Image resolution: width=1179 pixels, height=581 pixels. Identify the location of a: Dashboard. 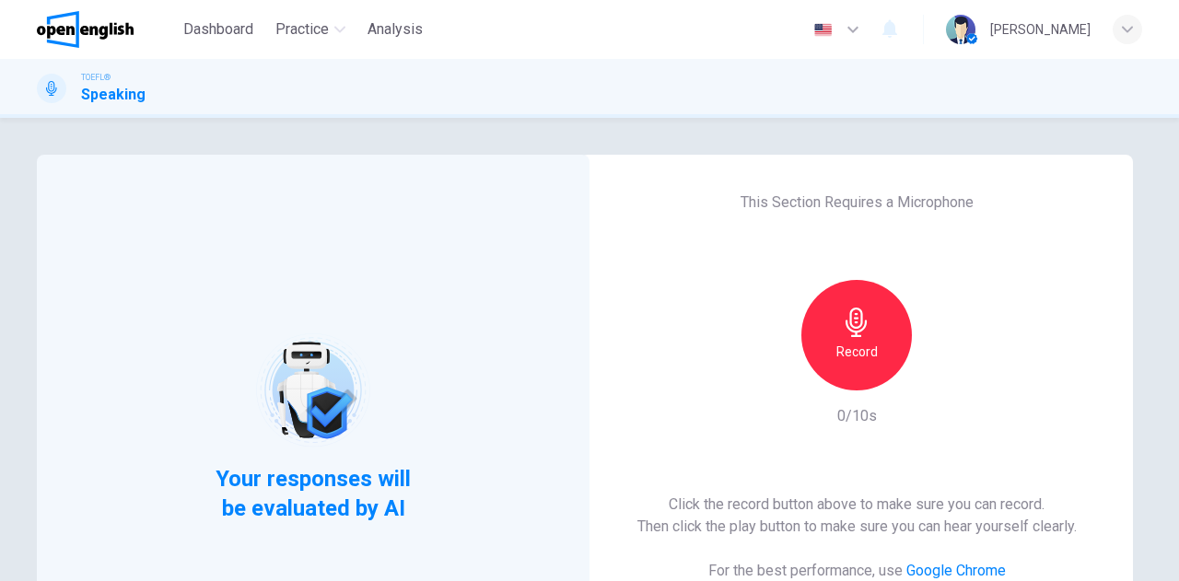
(218, 29).